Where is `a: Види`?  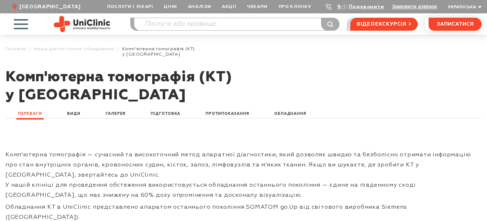
a: Види is located at coordinates (74, 114).